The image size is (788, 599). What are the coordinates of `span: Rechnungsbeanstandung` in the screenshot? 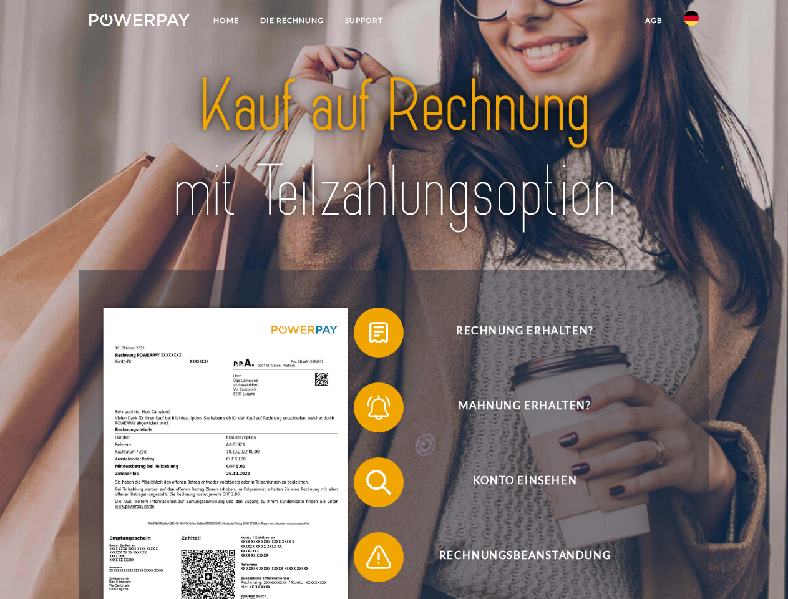 It's located at (525, 557).